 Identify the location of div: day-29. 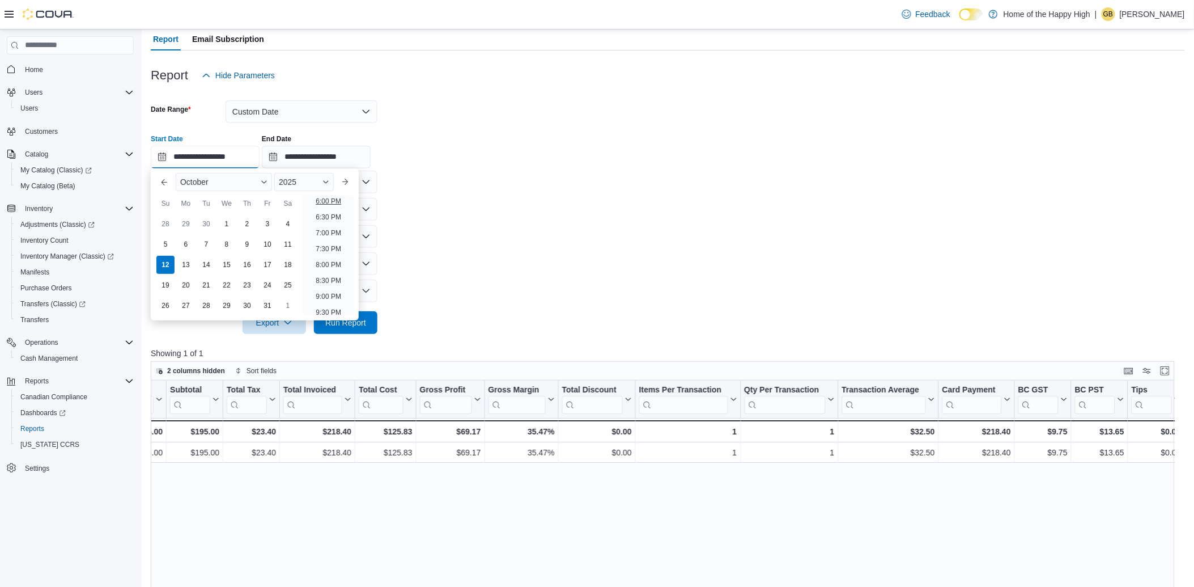
(186, 224).